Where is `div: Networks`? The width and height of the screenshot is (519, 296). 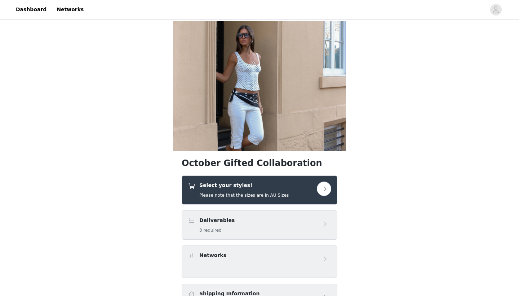 div: Networks is located at coordinates (260, 261).